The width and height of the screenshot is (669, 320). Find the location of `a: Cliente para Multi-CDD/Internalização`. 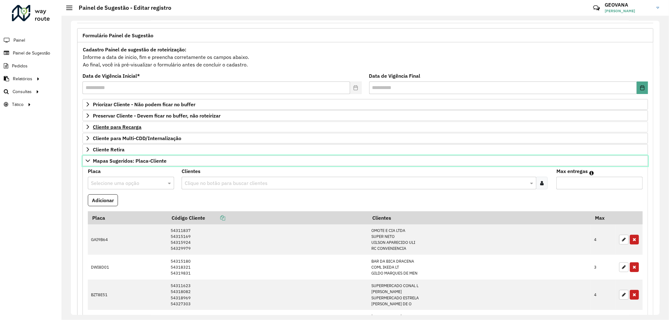

a: Cliente para Multi-CDD/Internalização is located at coordinates (365, 138).